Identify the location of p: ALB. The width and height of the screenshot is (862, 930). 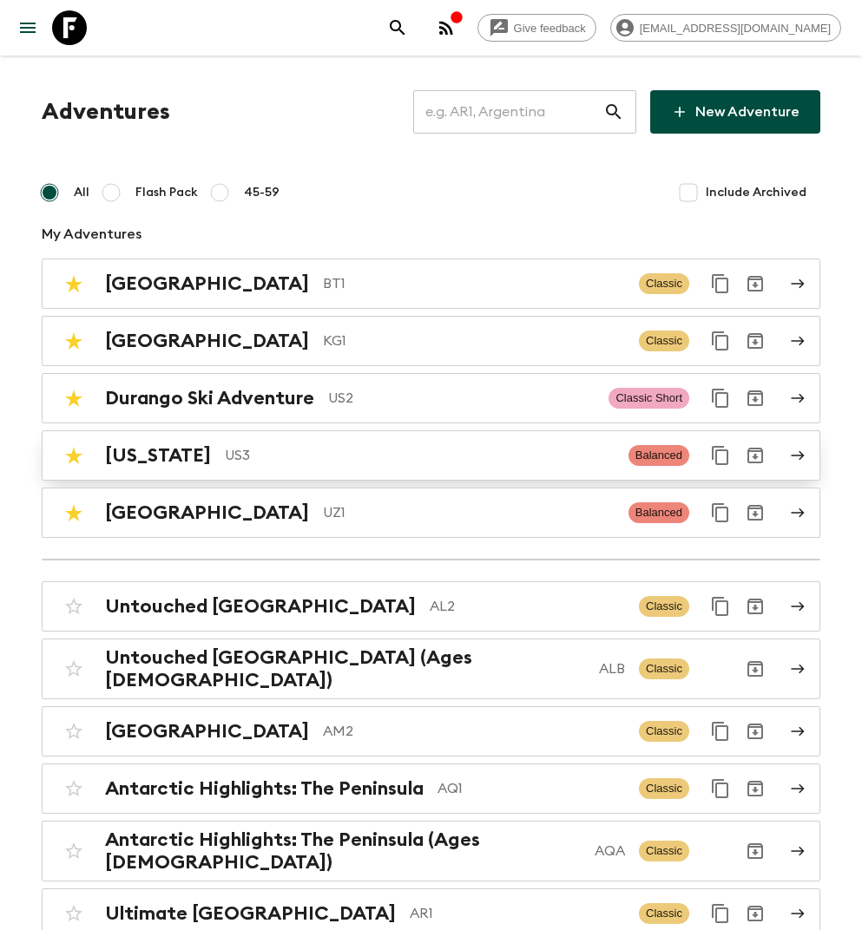
(612, 669).